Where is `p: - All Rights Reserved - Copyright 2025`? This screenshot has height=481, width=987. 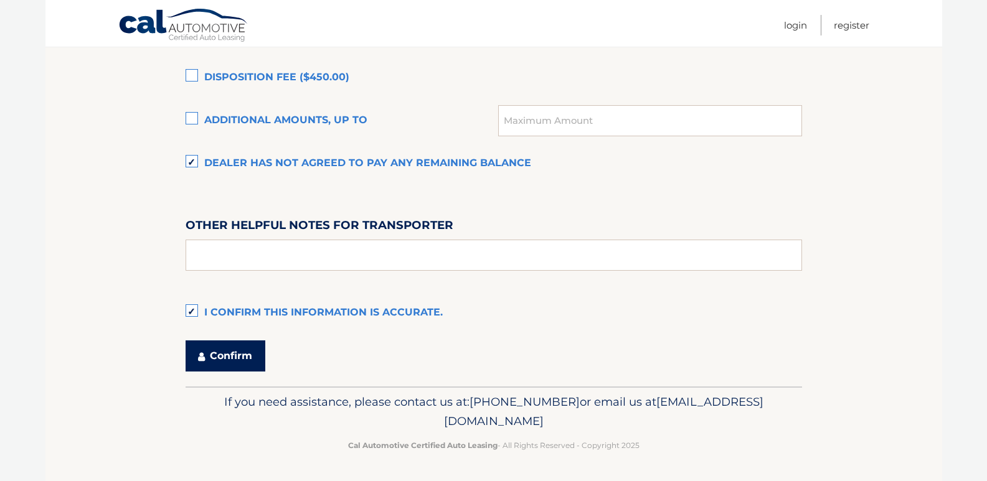 p: - All Rights Reserved - Copyright 2025 is located at coordinates (494, 445).